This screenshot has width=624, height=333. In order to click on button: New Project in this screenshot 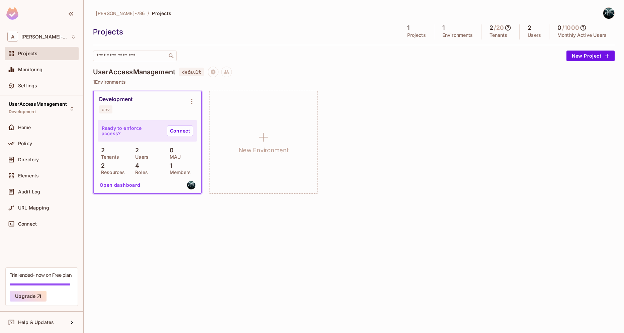, I will do `click(591, 56)`.